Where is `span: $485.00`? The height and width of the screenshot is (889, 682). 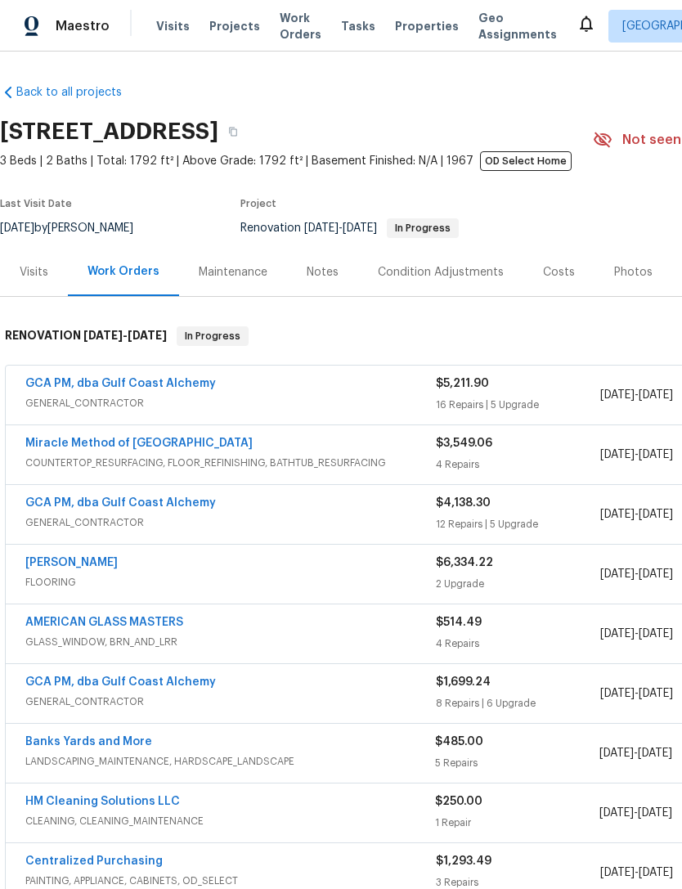
span: $485.00 is located at coordinates (459, 742).